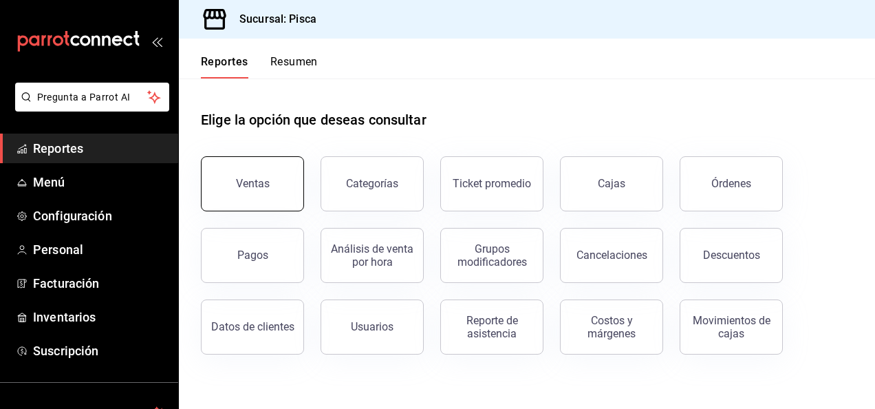 The image size is (875, 409). What do you see at coordinates (612, 255) in the screenshot?
I see `div: Cancelaciones` at bounding box center [612, 255].